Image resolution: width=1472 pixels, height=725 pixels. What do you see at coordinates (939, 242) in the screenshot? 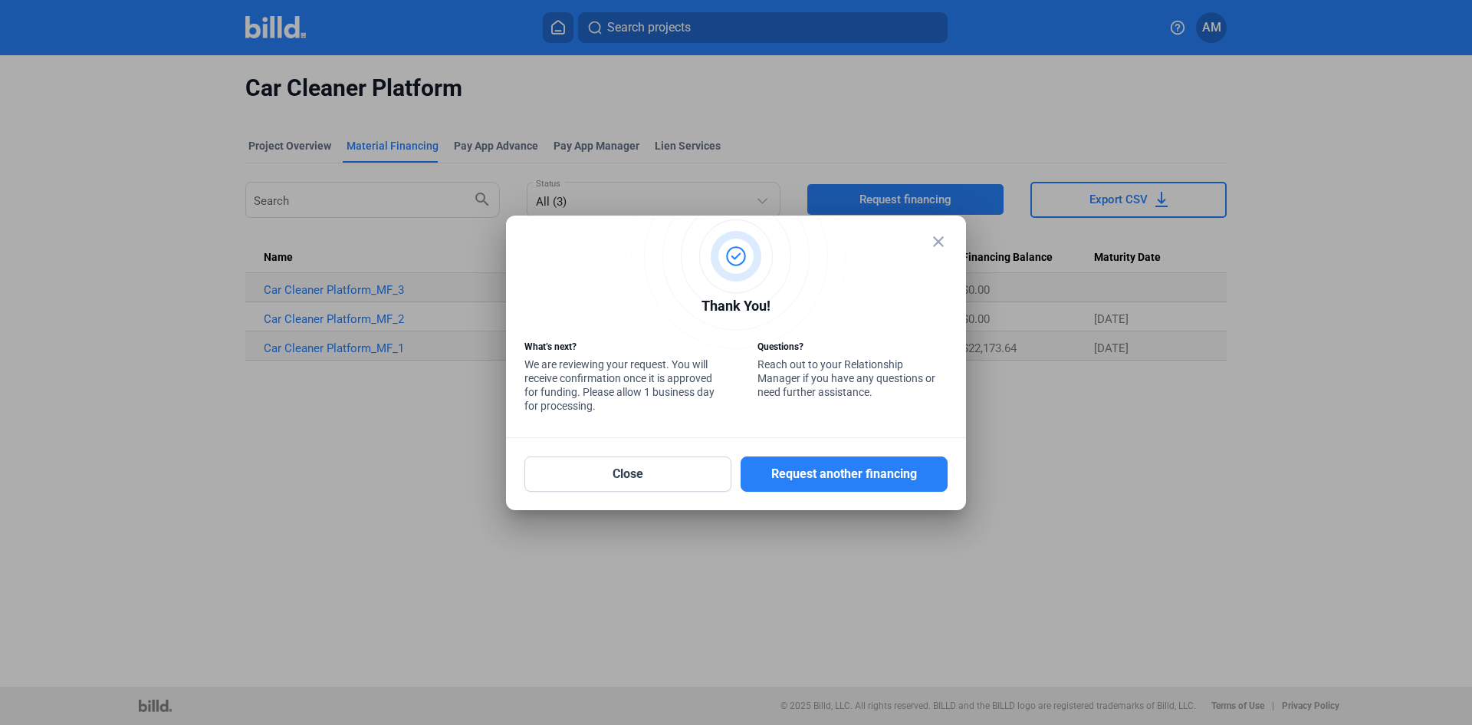
I see `mat-icon: close` at bounding box center [939, 242].